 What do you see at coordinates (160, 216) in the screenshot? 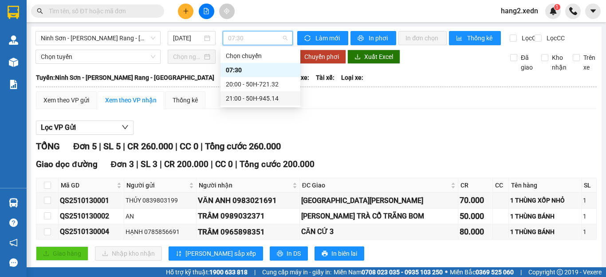
I see `div: AN` at bounding box center [160, 216].